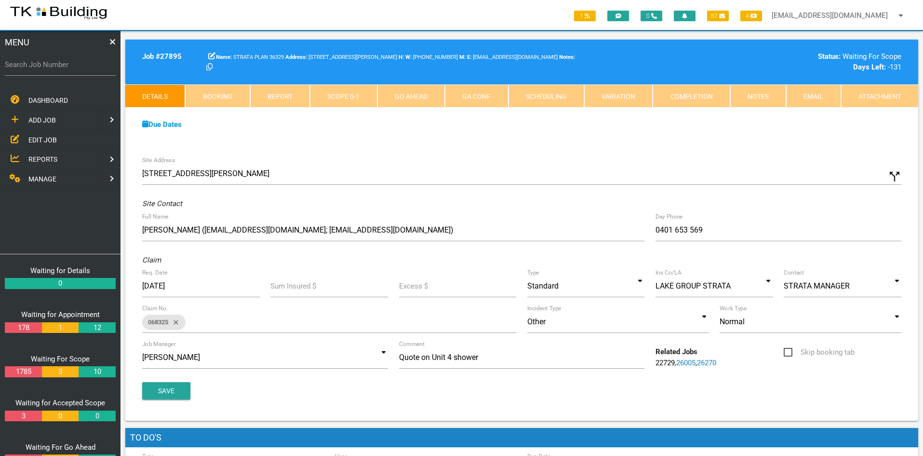  Describe the element at coordinates (155, 272) in the screenshot. I see `label: Req. Date` at that location.